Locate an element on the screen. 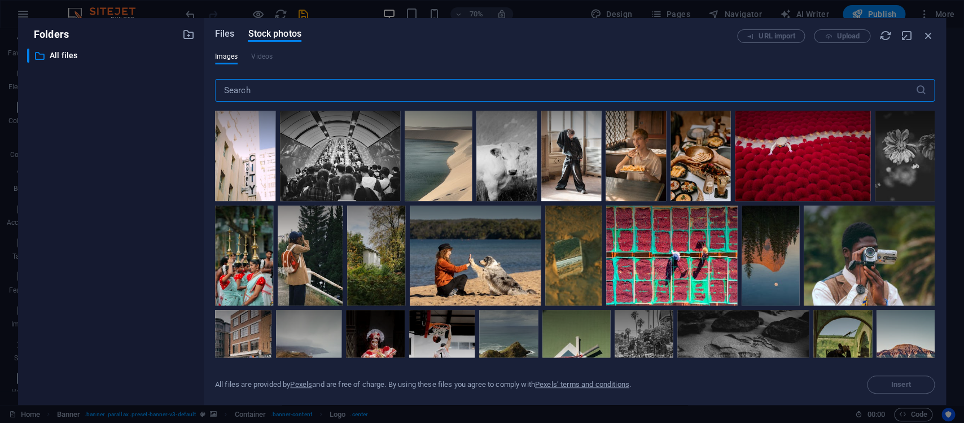 This screenshot has height=423, width=964. span: Select a file first is located at coordinates (901, 385).